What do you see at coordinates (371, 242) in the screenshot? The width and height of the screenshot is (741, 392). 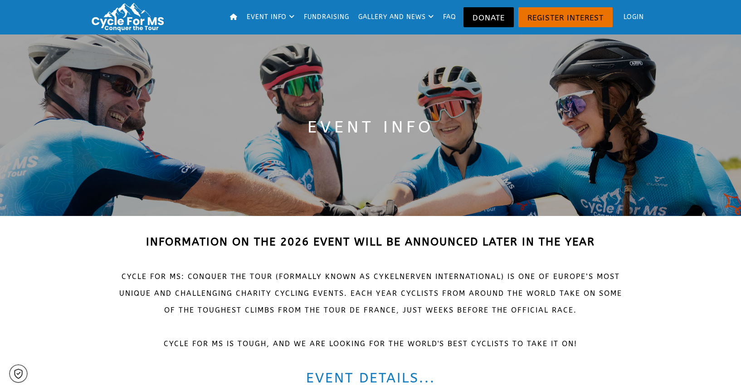 I see `strong: INFORMATION ON THE 2026 EVENT WILL BE ANNOUNCED LATER IN THE YEAR` at bounding box center [371, 242].